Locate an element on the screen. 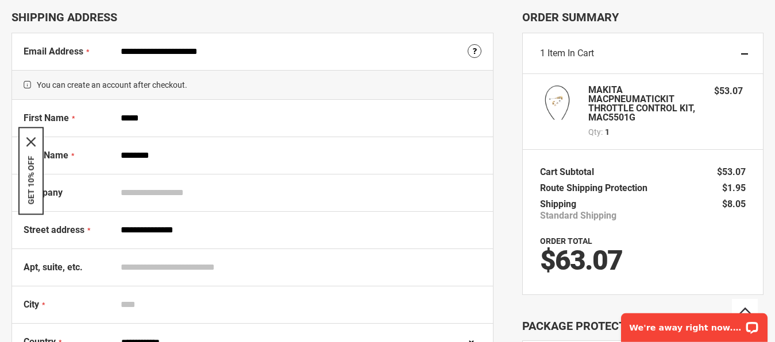  span: Shipping is located at coordinates (558, 204).